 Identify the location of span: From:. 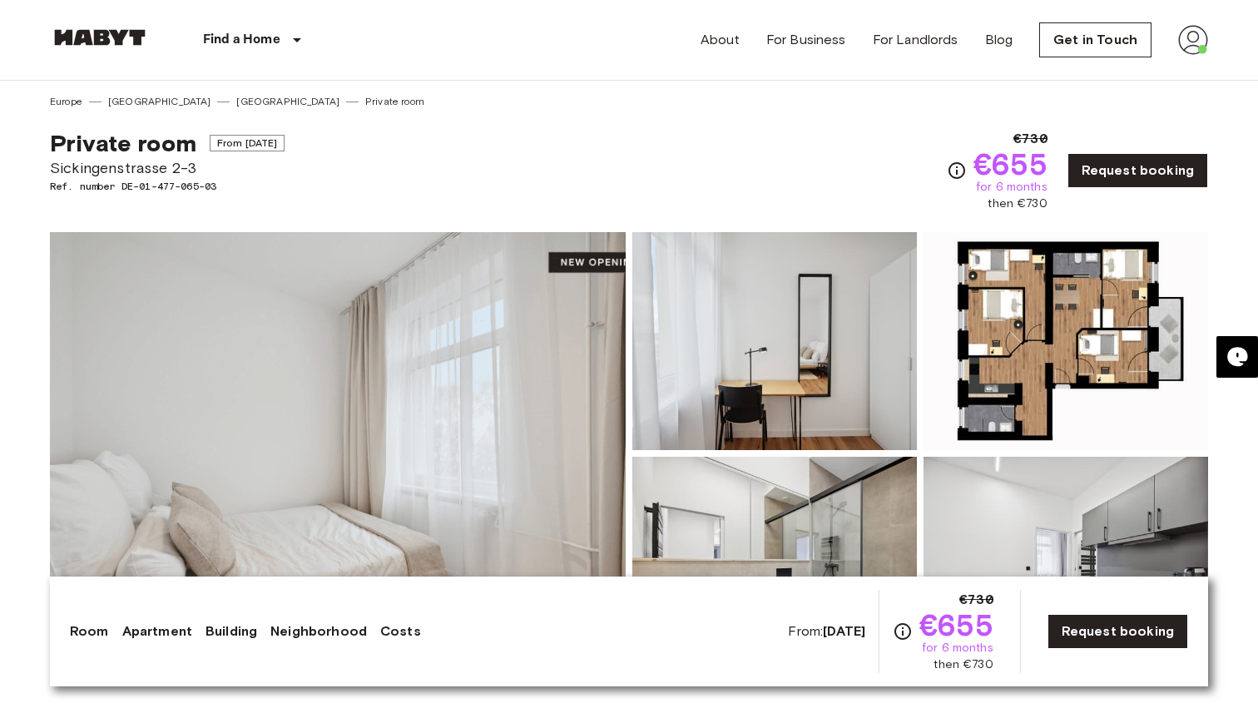
(826, 632).